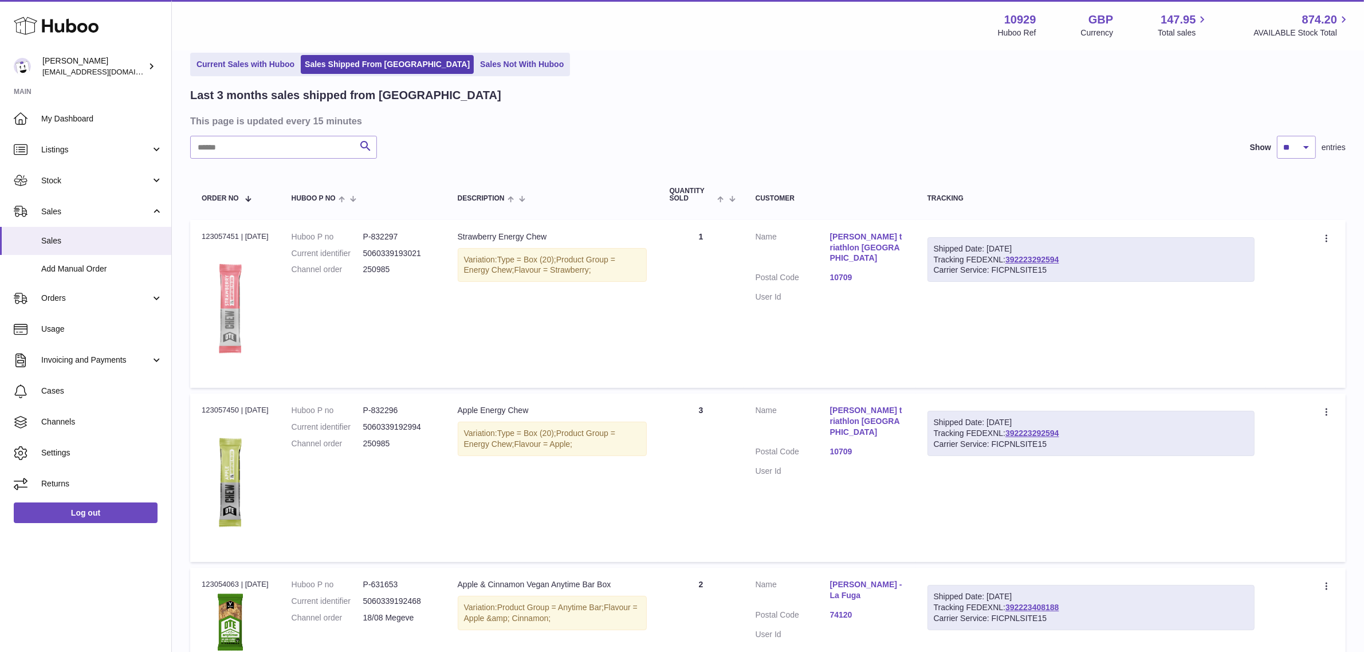 Image resolution: width=1364 pixels, height=652 pixels. Describe the element at coordinates (552, 237) in the screenshot. I see `div: Strawberry Energy Chew` at that location.